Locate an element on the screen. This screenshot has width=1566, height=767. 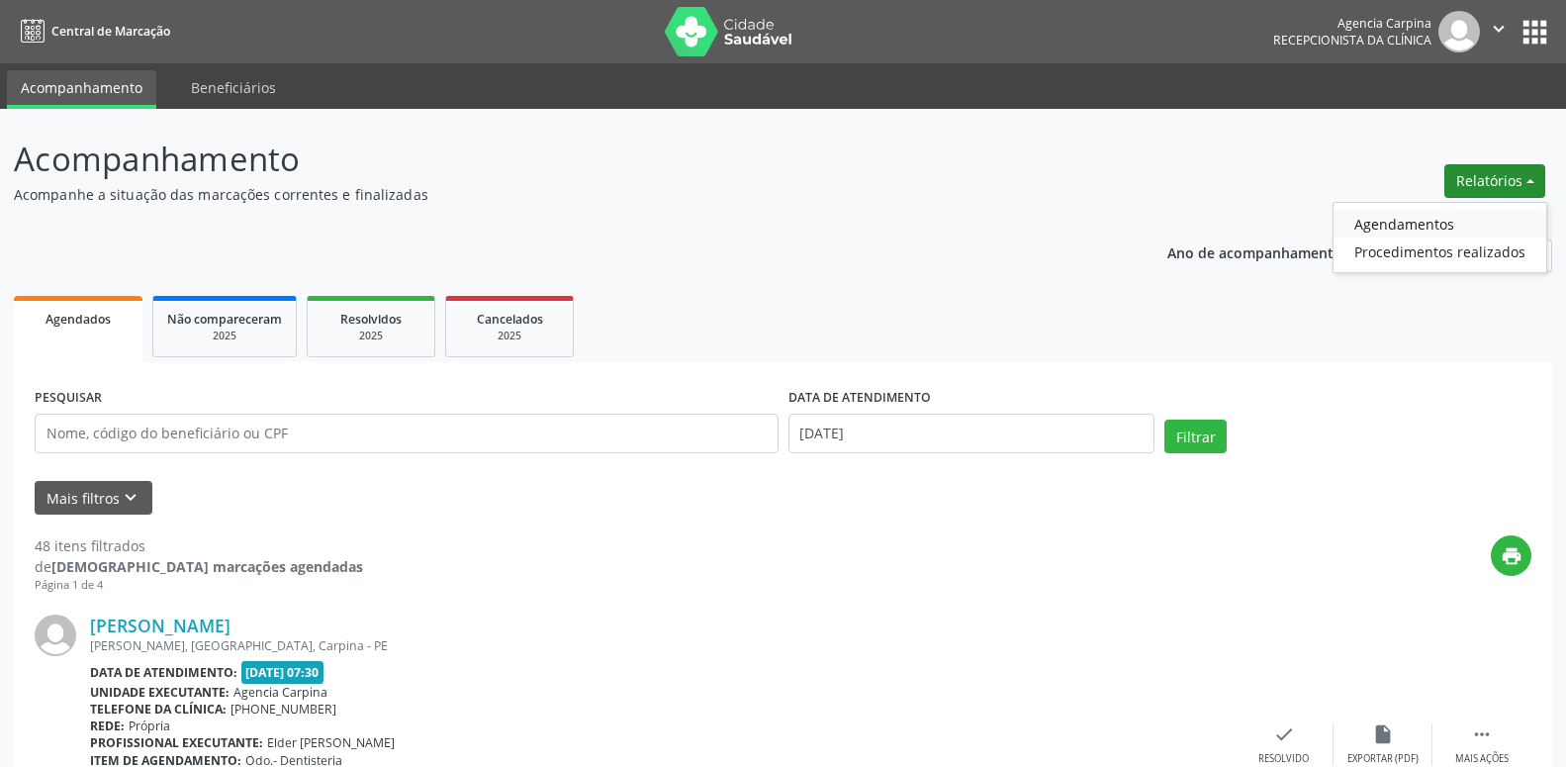
div: Mais ações is located at coordinates (1482, 759).